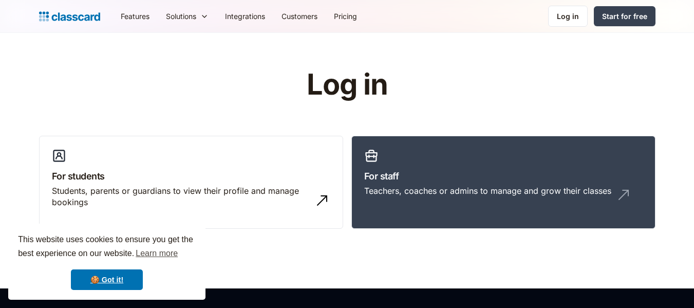 The image size is (694, 308). Describe the element at coordinates (191, 176) in the screenshot. I see `h3: For students` at that location.